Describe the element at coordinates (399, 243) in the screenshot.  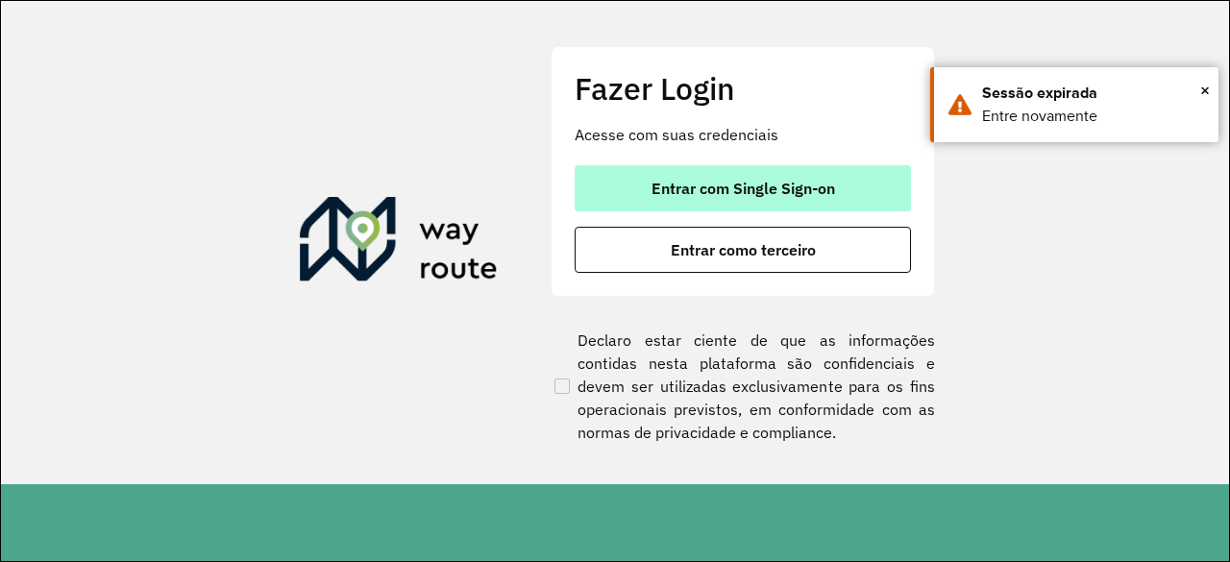
I see `img: Roteirizador AmbevTech` at that location.